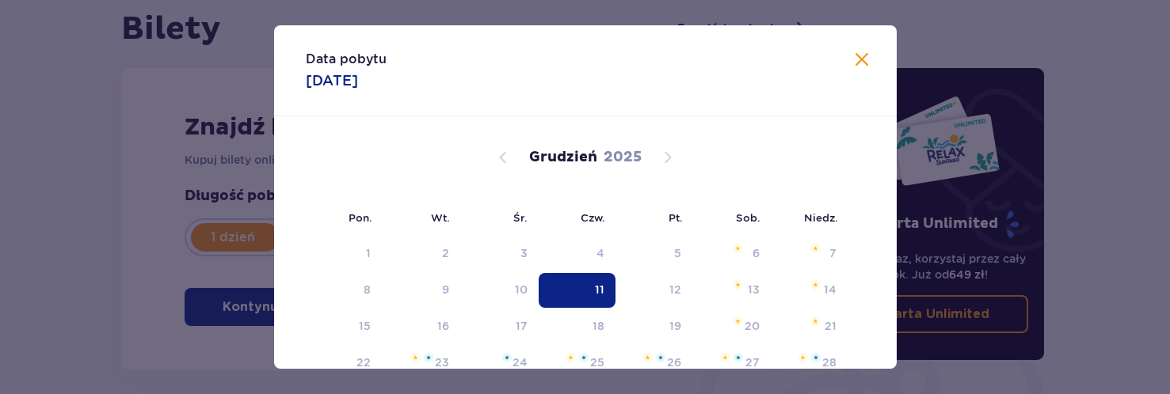  Describe the element at coordinates (577, 364) in the screenshot. I see `td: czwartek, 25 grudnia 2025` at that location.